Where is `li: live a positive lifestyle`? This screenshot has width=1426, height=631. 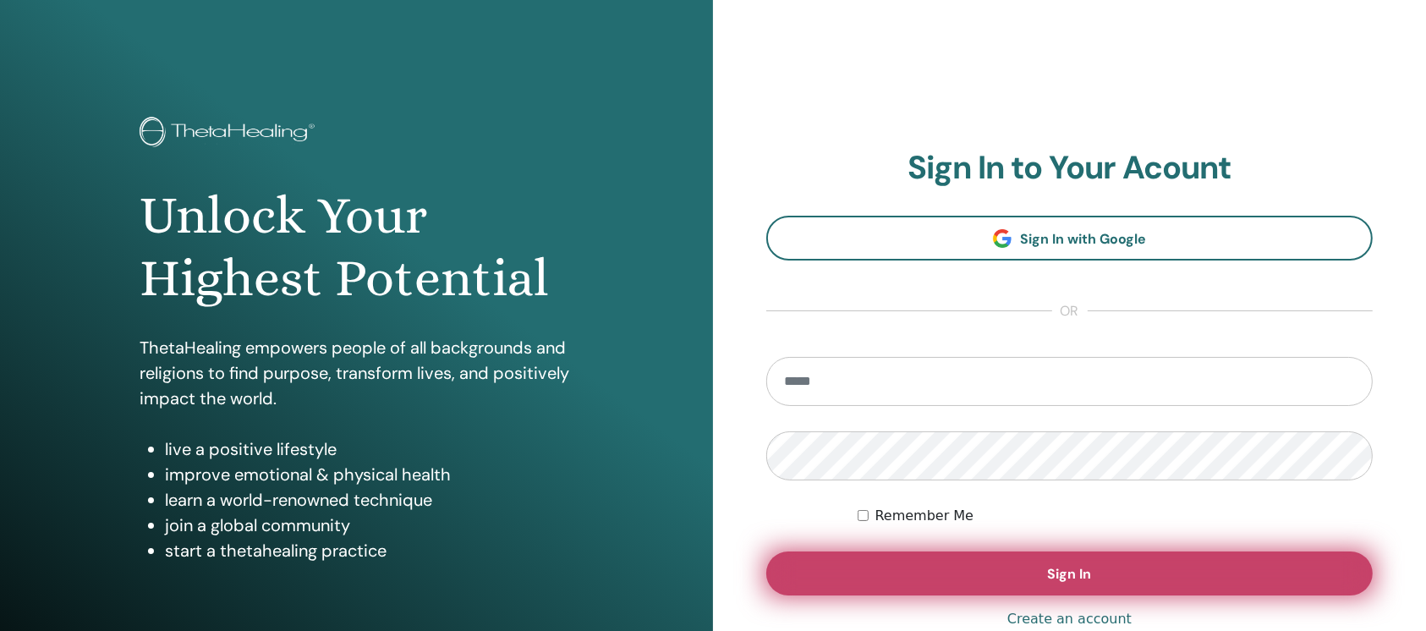 li: live a positive lifestyle is located at coordinates (369, 449).